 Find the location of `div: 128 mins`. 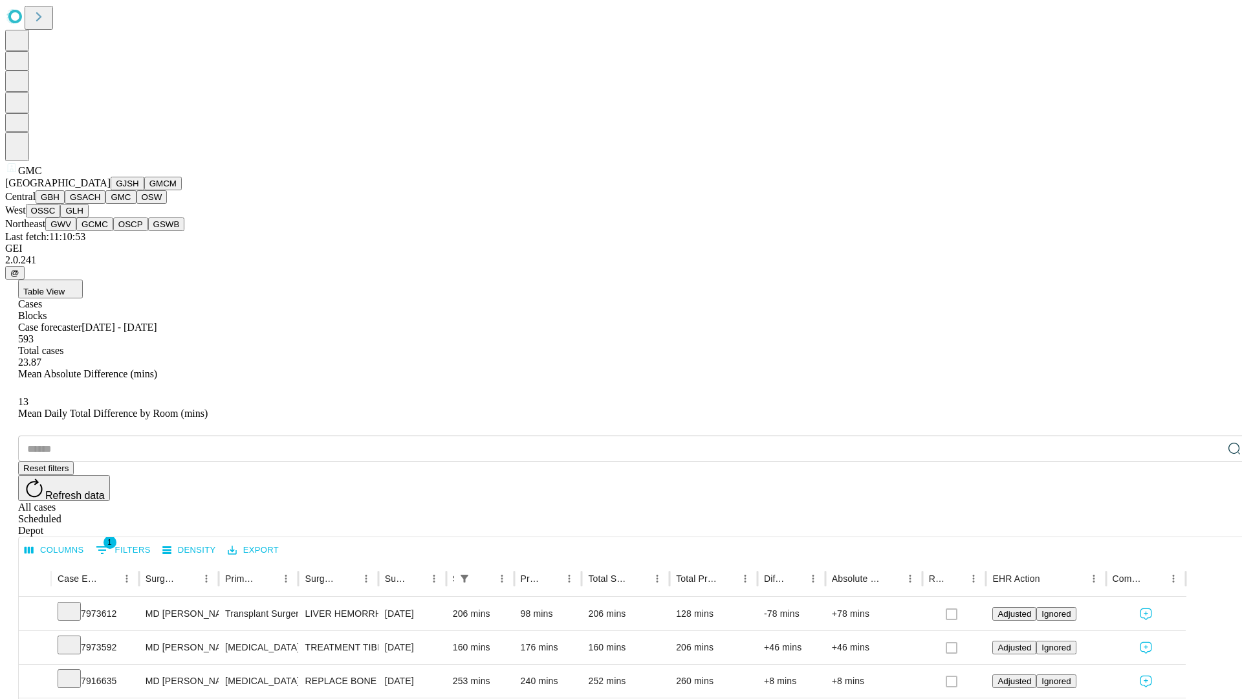

div: 128 mins is located at coordinates (714, 613).